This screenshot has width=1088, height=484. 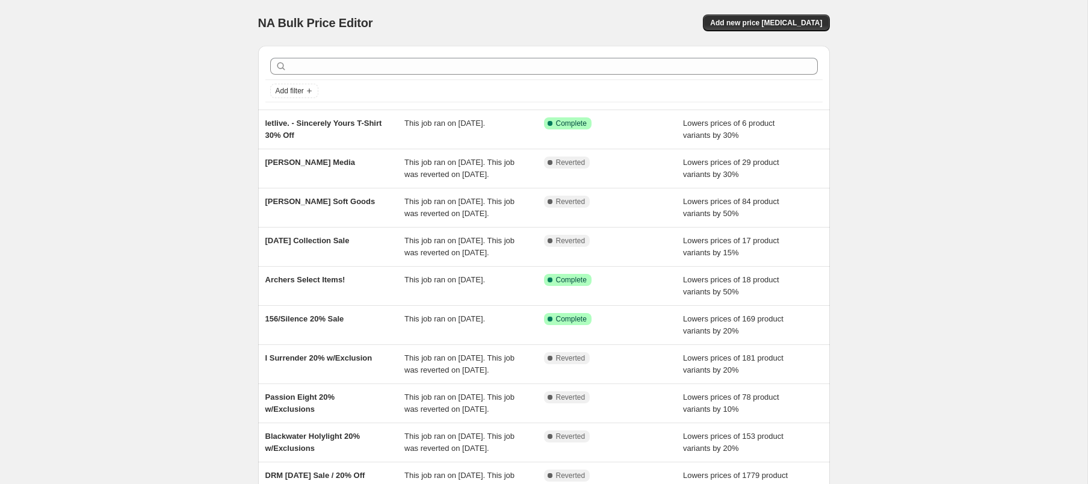 I want to click on span: Add filter, so click(x=289, y=91).